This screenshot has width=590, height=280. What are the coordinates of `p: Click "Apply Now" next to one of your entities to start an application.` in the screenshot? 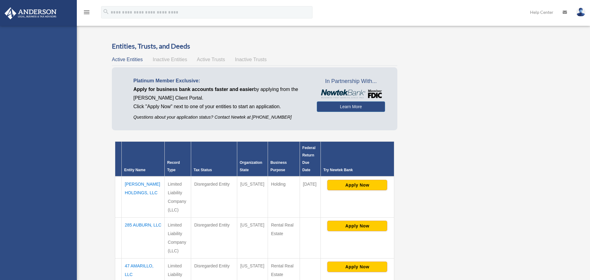 It's located at (220, 107).